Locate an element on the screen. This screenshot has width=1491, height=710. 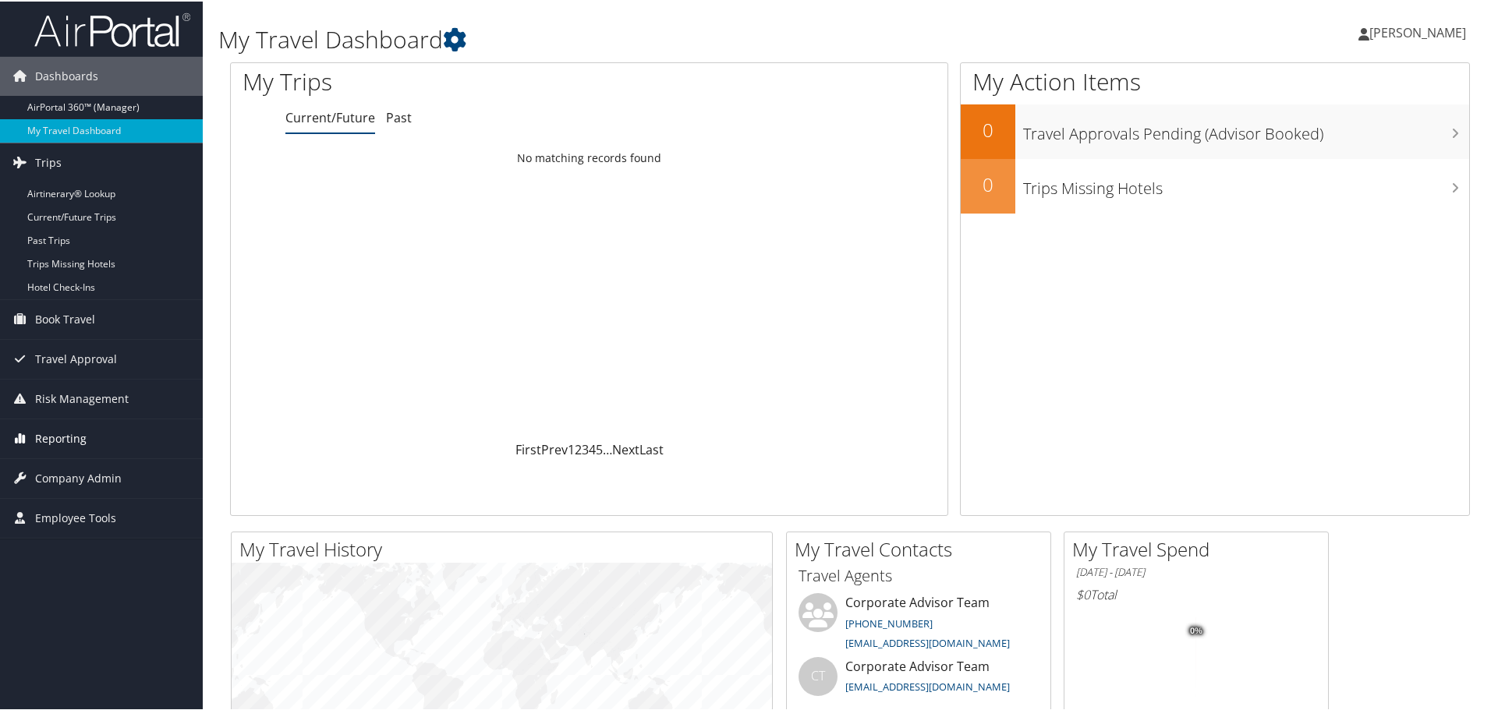
h2: My Travel History is located at coordinates (505, 548).